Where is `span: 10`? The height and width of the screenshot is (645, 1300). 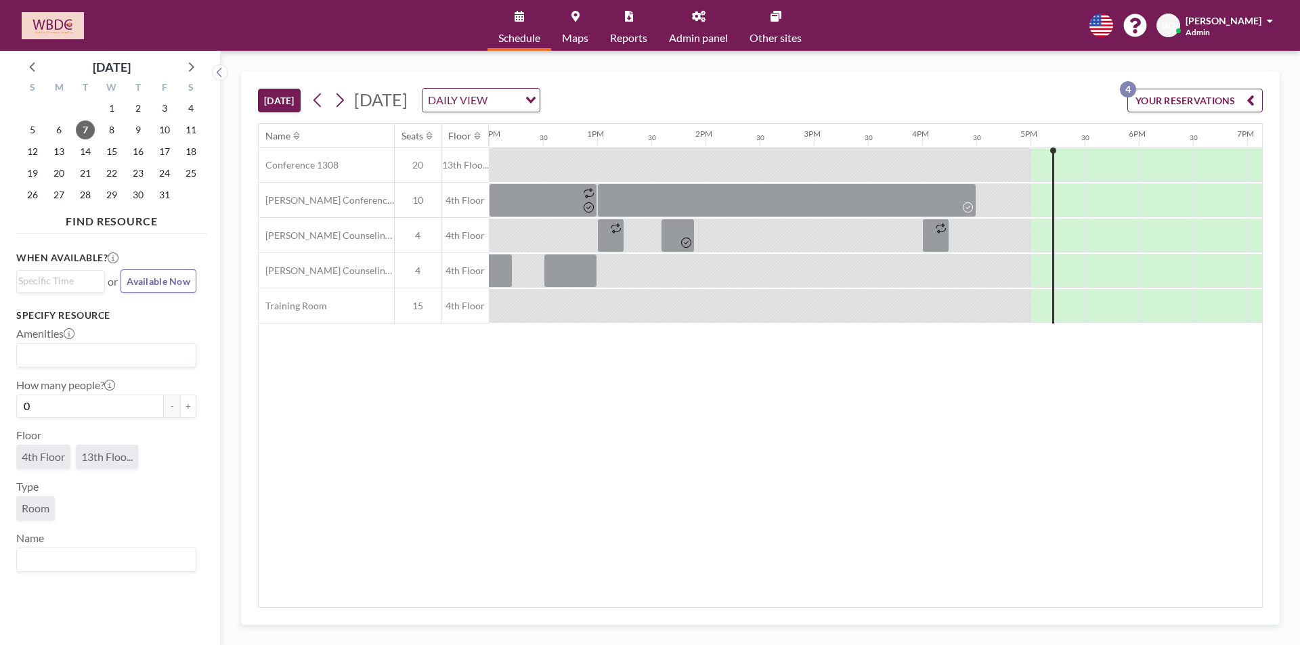
span: 10 is located at coordinates (418, 200).